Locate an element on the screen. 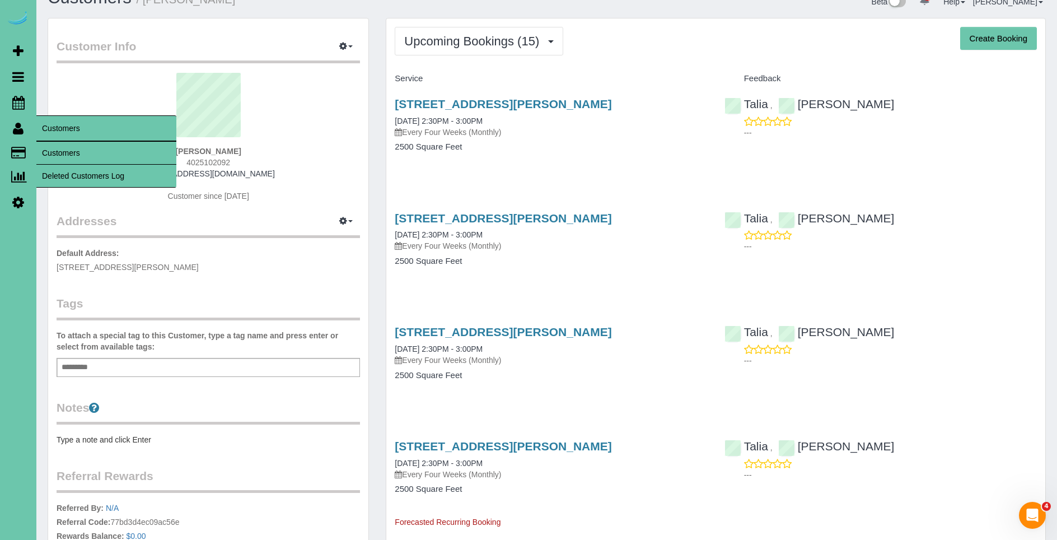 Image resolution: width=1057 pixels, height=540 pixels. label: Referral Code: is located at coordinates (83, 522).